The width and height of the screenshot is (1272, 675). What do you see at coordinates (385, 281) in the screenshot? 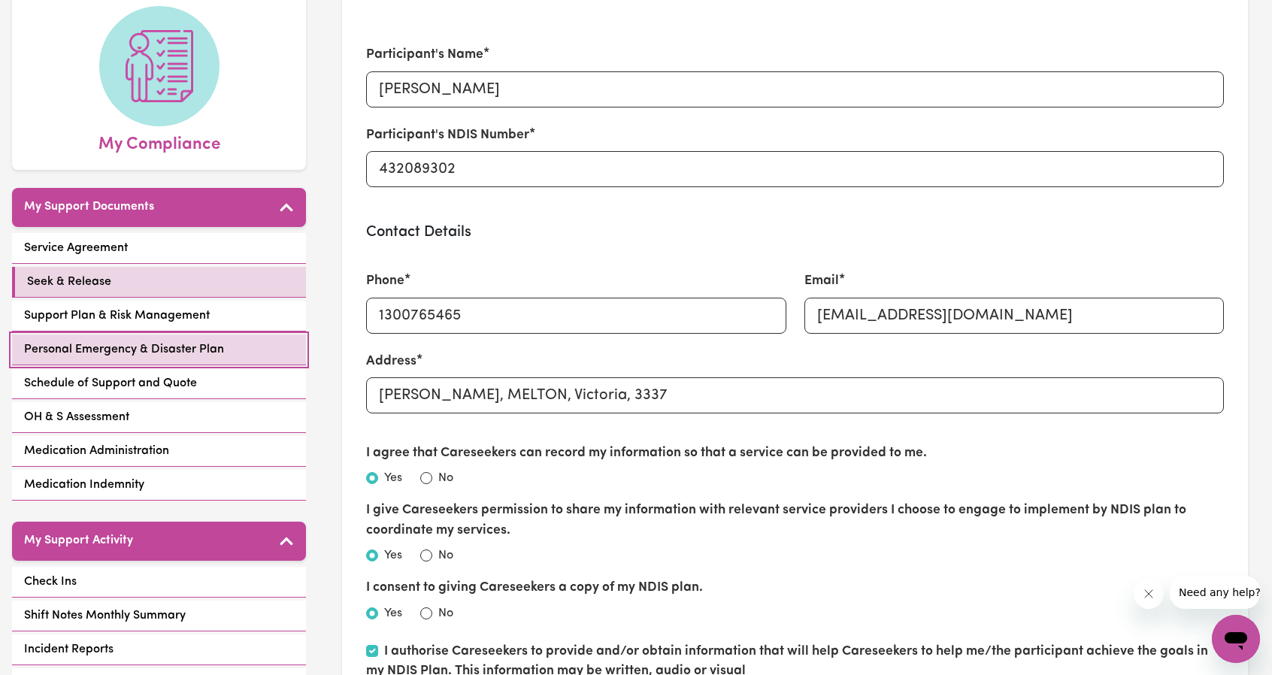
I see `label: Phone` at bounding box center [385, 281].